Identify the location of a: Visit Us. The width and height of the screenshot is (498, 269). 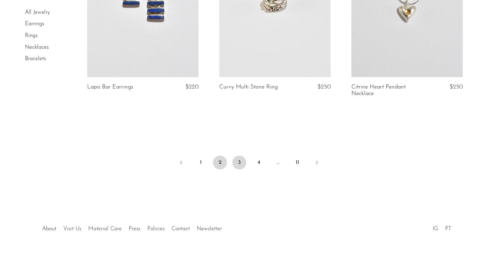
(72, 229).